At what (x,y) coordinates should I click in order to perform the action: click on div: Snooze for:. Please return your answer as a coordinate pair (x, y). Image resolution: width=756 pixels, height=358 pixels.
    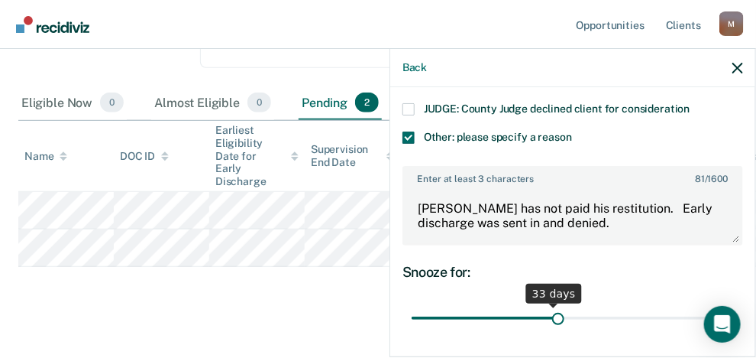
    Looking at the image, I should click on (573, 272).